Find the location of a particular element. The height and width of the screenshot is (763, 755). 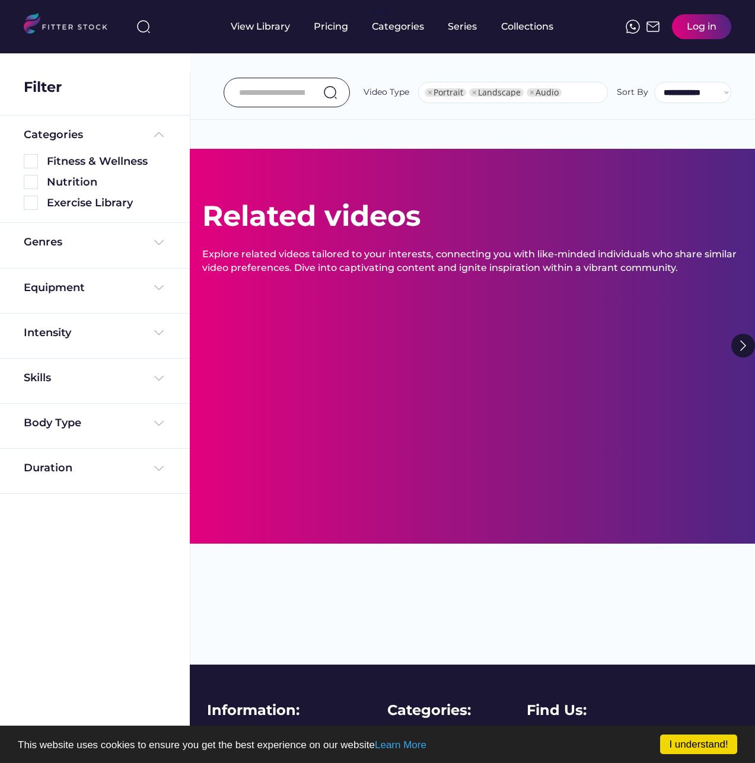

img: Frame%2051.svg is located at coordinates (653, 27).